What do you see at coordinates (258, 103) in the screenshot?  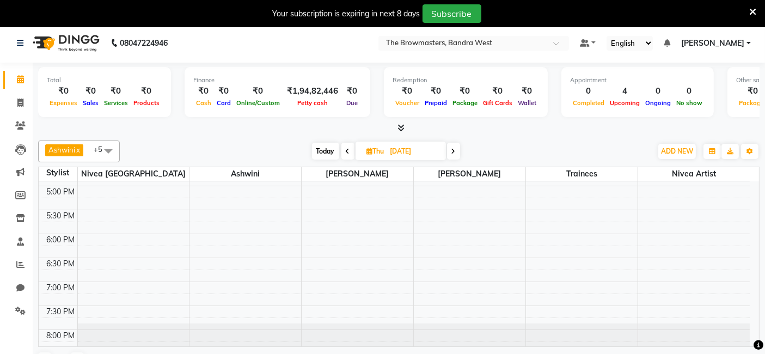 I see `span: Online/Custom` at bounding box center [258, 103].